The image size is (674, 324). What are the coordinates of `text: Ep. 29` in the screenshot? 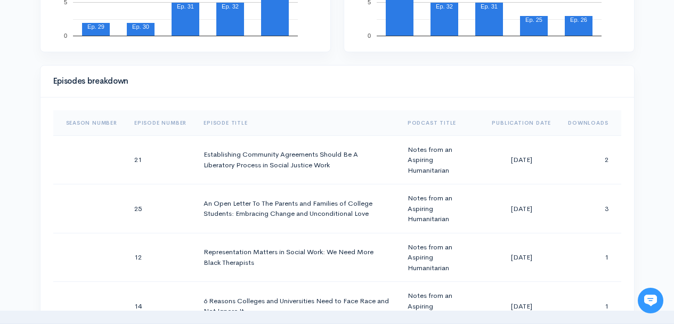 It's located at (96, 27).